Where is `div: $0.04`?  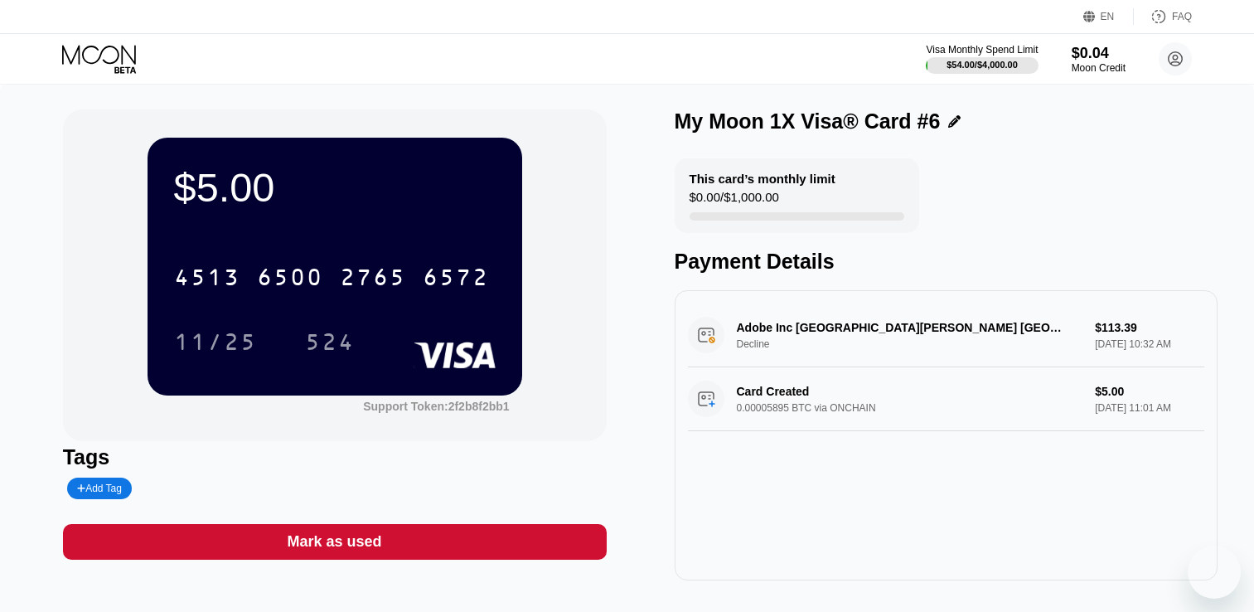
div: $0.04 is located at coordinates (1098, 53).